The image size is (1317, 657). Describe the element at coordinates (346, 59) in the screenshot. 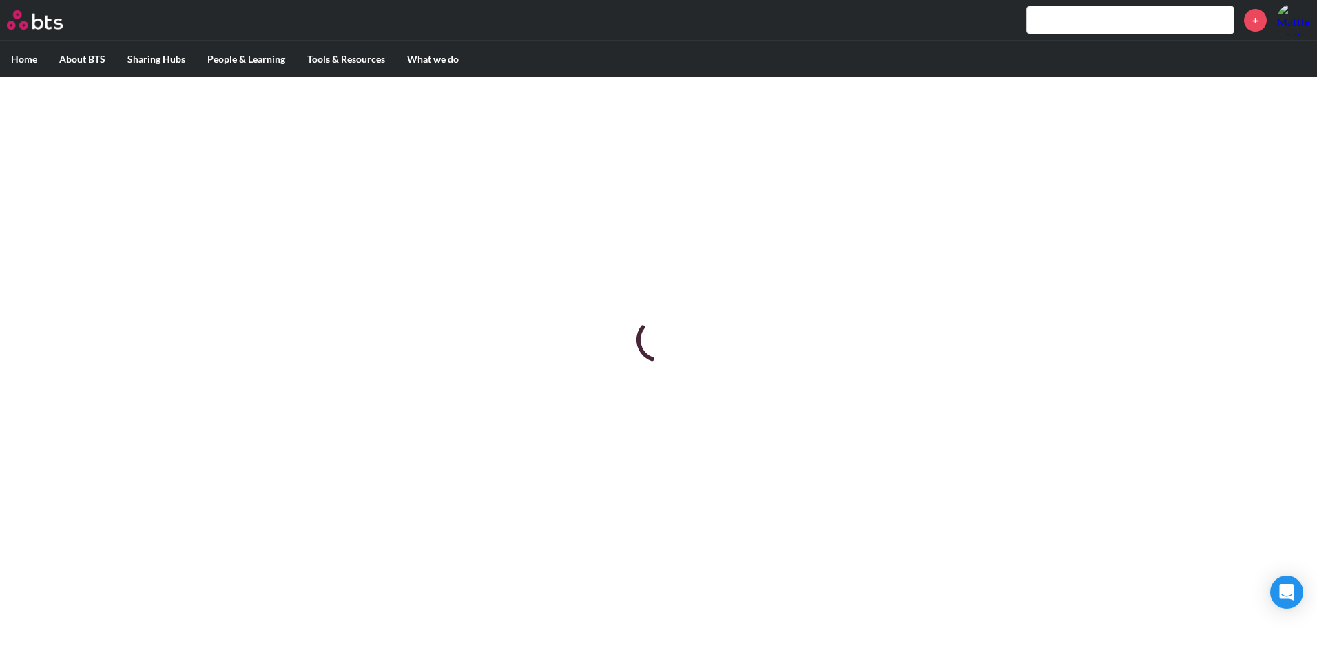

I see `label: Tools & Resources` at that location.